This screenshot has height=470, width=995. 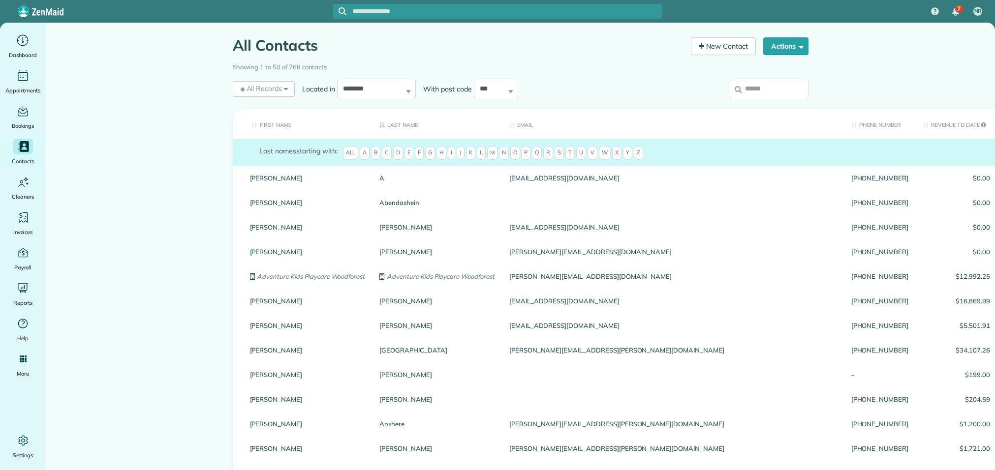 What do you see at coordinates (342, 11) in the screenshot?
I see `svg: Focus search` at bounding box center [342, 11].